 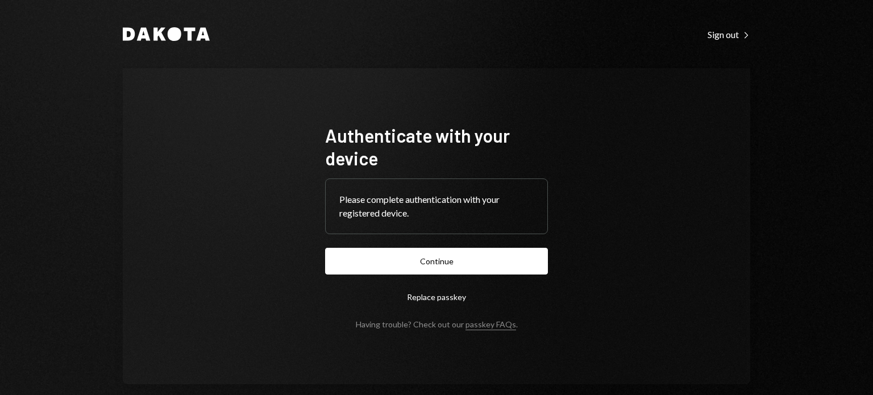 What do you see at coordinates (729, 35) in the screenshot?
I see `div: Sign out` at bounding box center [729, 35].